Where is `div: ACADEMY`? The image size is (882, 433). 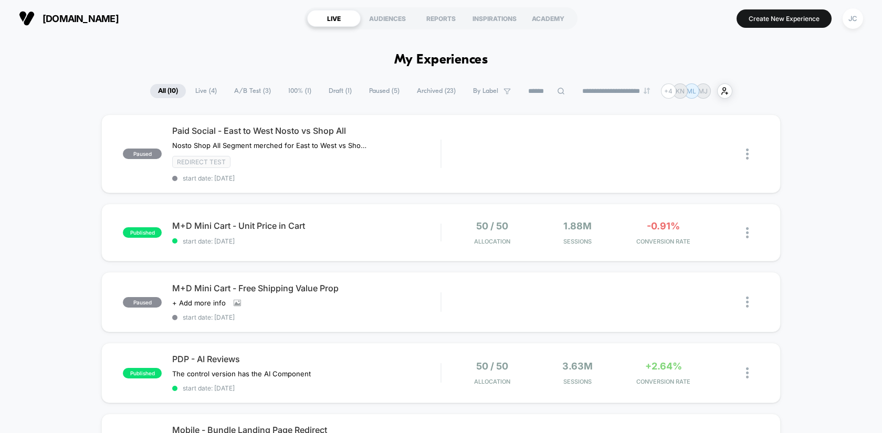
div: ACADEMY is located at coordinates (548, 18).